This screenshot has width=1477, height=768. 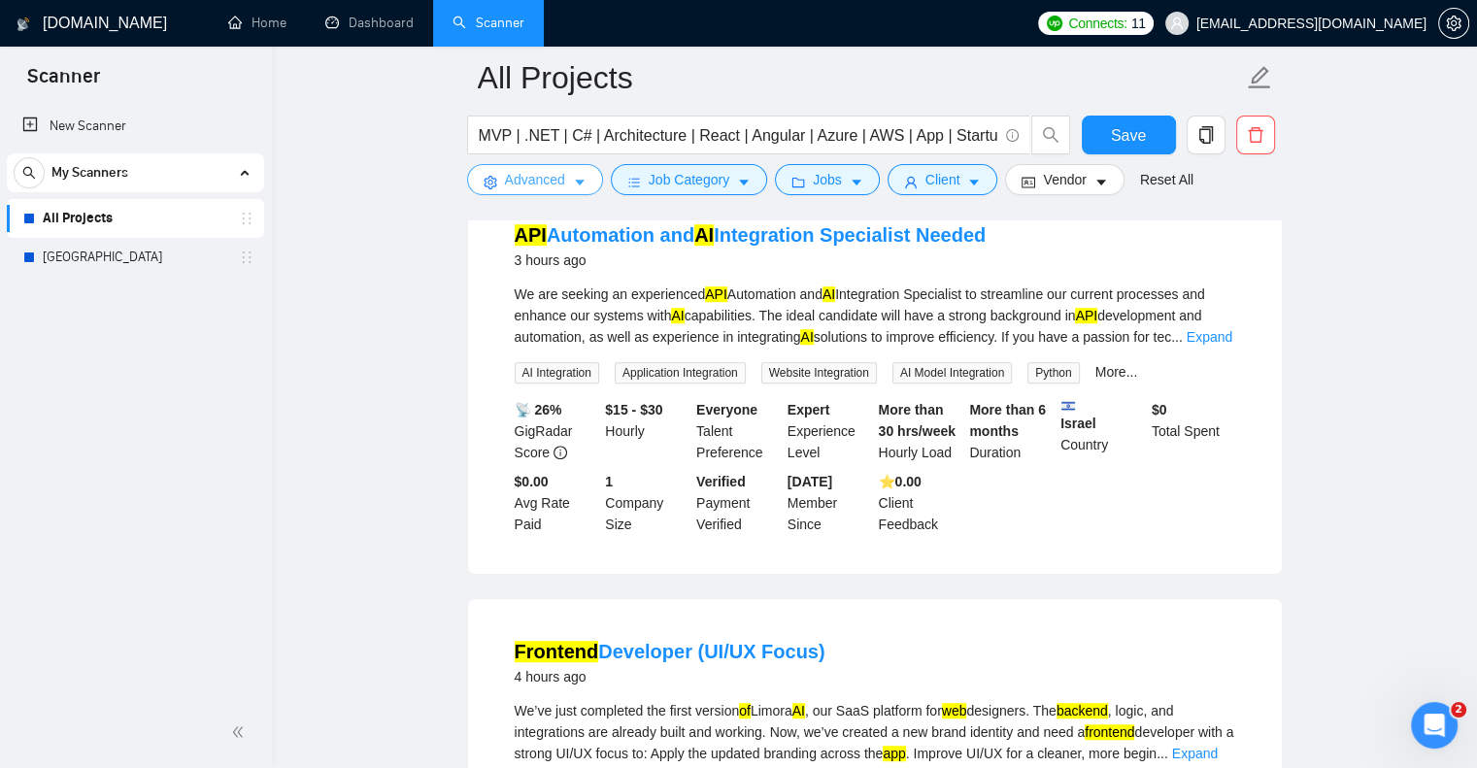 I want to click on a: All Projects, so click(x=135, y=218).